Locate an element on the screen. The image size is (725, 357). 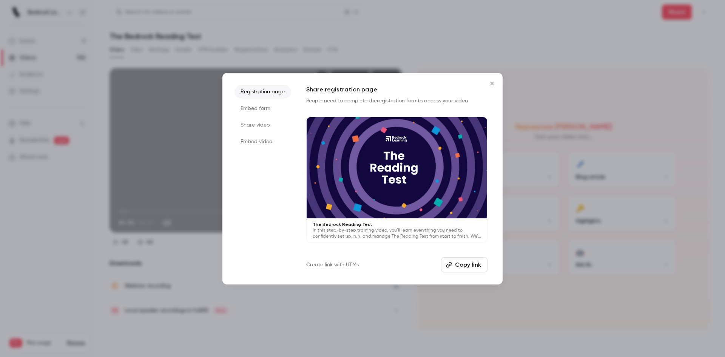
li: Embed form is located at coordinates (263, 108).